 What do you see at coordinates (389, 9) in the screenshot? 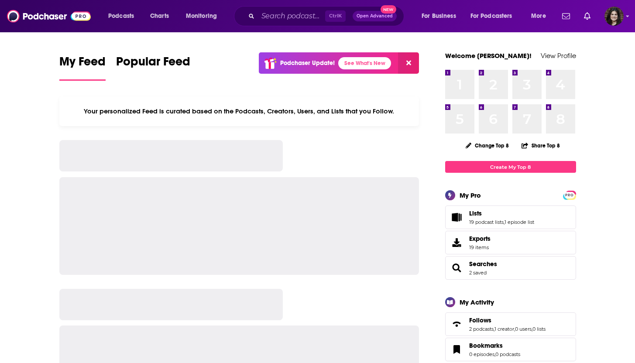
I see `span: New` at bounding box center [389, 9].